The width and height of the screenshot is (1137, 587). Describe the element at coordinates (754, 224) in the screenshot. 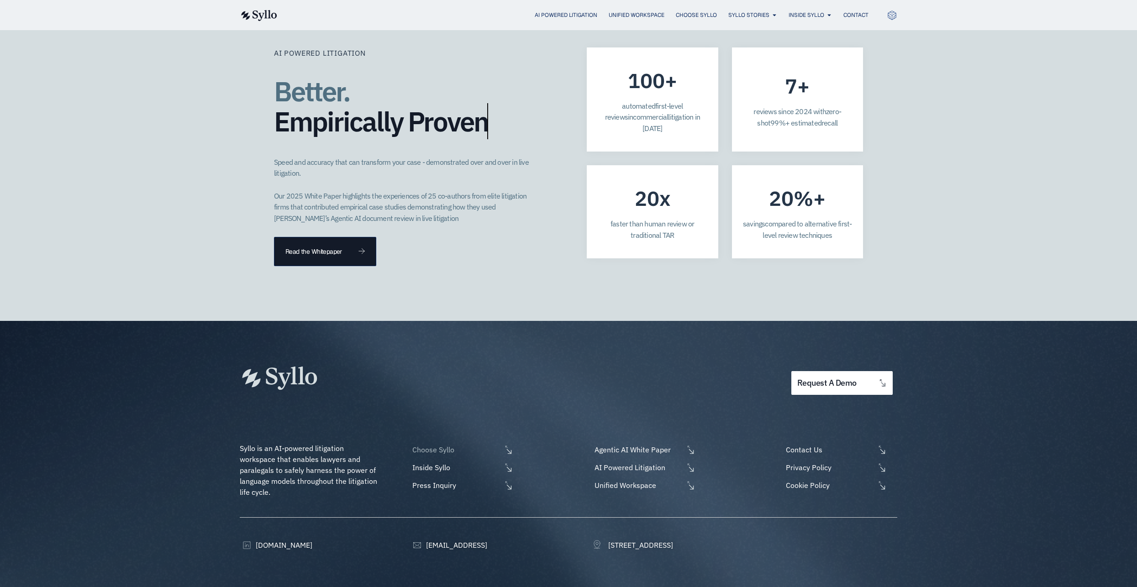

I see `span: savings` at that location.